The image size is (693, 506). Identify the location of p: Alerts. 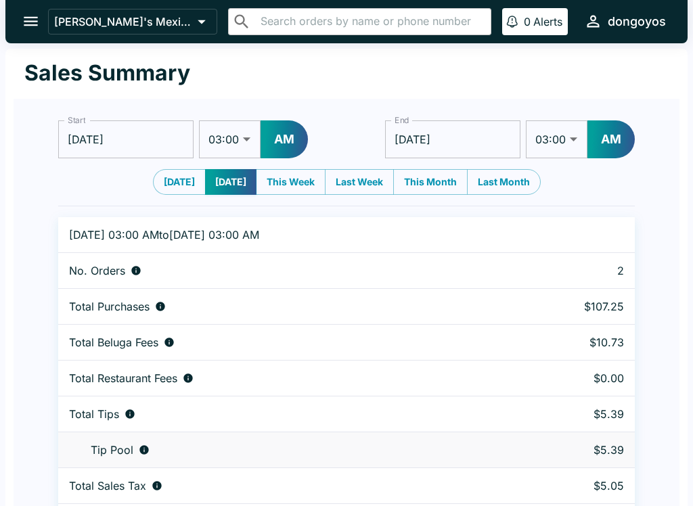
(547, 22).